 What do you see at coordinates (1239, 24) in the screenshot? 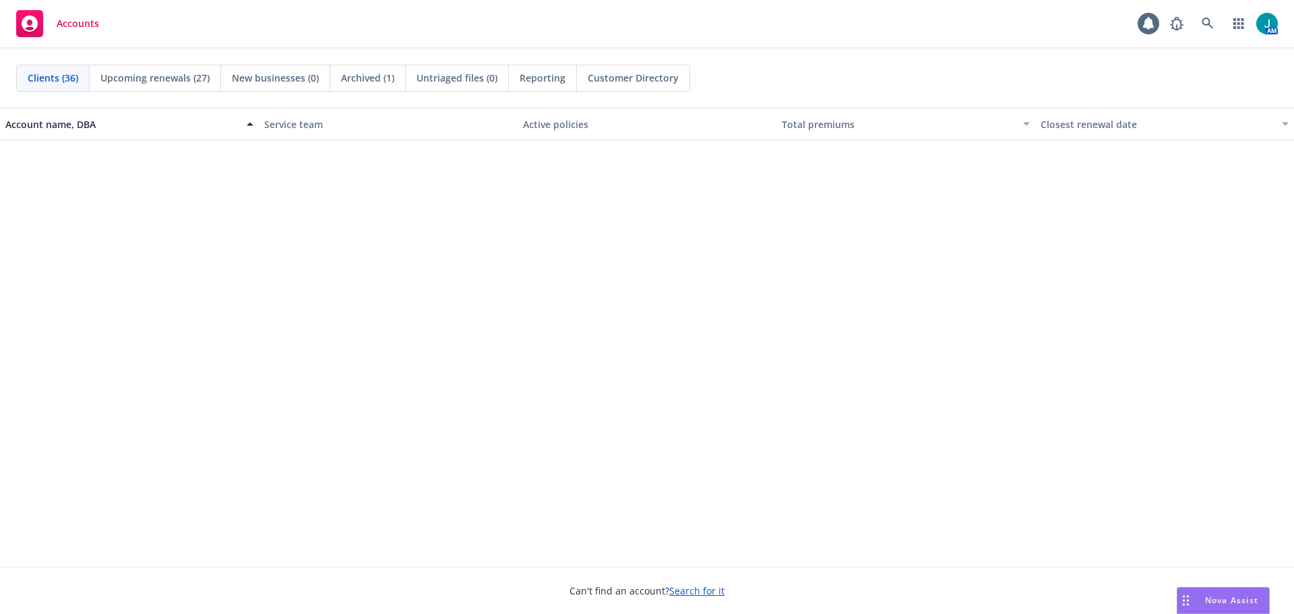
I see `a: Switch app` at bounding box center [1239, 24].